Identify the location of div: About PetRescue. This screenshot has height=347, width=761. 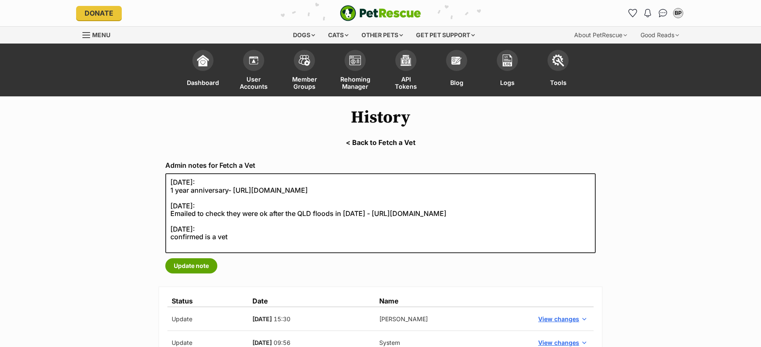
(600, 35).